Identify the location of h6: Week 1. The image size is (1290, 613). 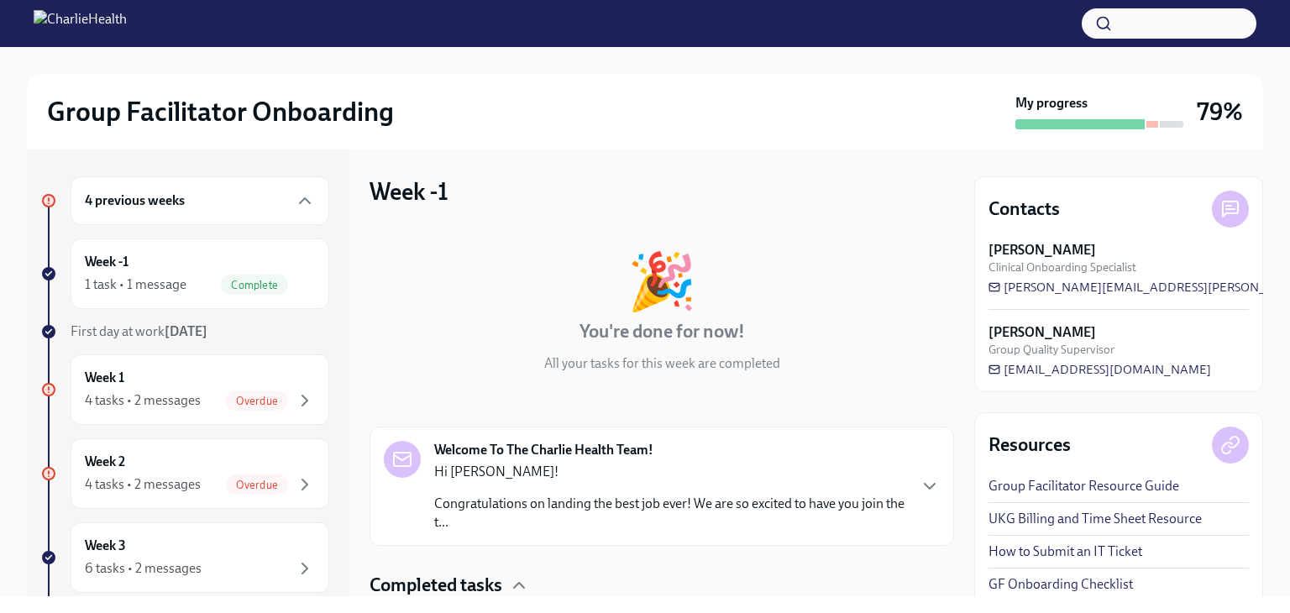
(104, 378).